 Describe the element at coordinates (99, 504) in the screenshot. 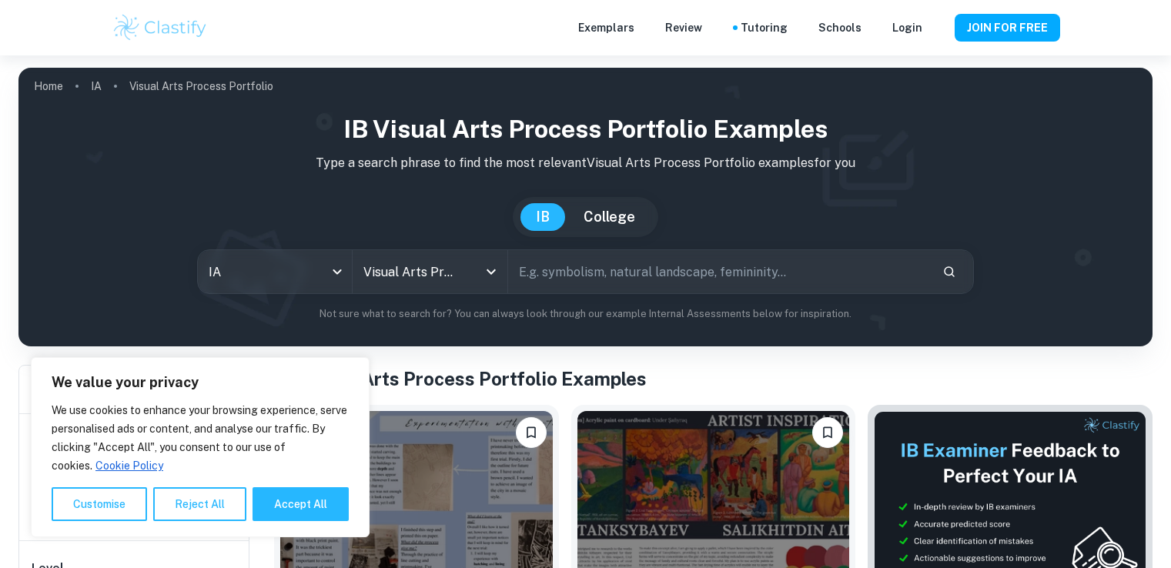

I see `button: Customise` at that location.